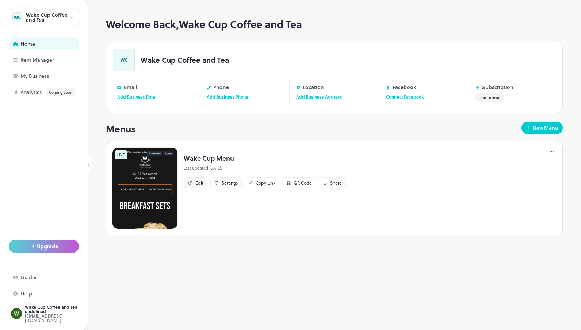 The height and width of the screenshot is (330, 581). I want to click on div: Copy Link, so click(265, 183).